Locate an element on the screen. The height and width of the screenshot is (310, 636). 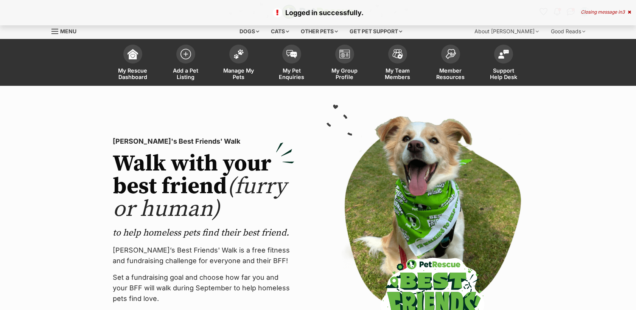
a: Add a Pet Listing is located at coordinates (186, 63).